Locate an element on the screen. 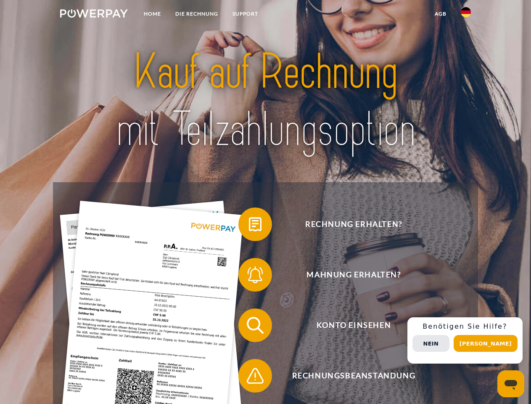  span: Konto einsehen is located at coordinates (354, 325).